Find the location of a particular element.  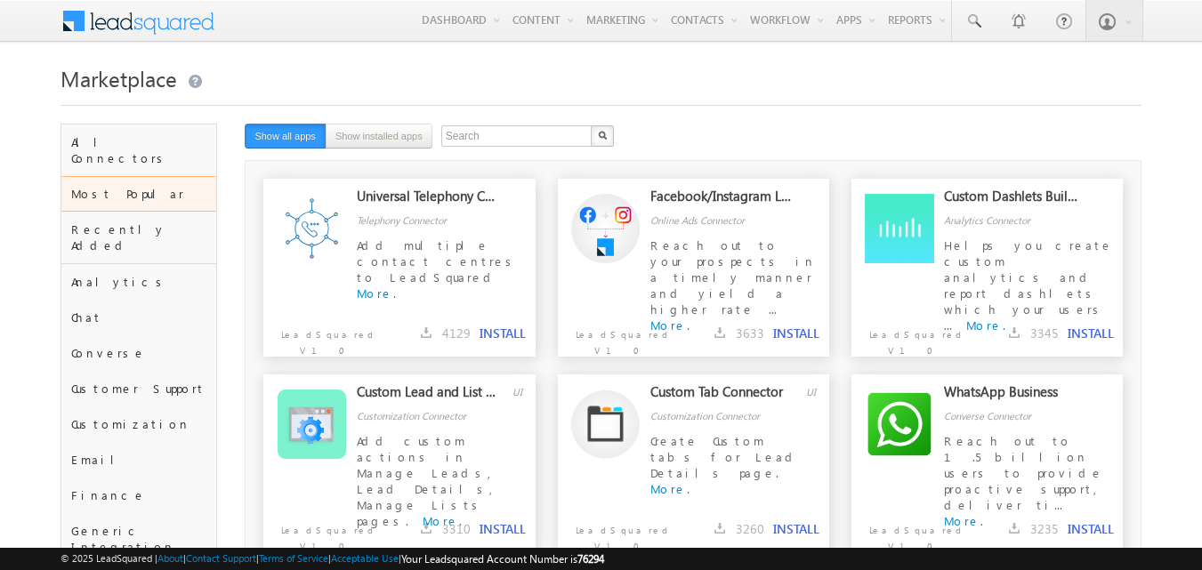

span: Reach out to your prospects in a timely manner and yield a higher rate ... is located at coordinates (733, 277).